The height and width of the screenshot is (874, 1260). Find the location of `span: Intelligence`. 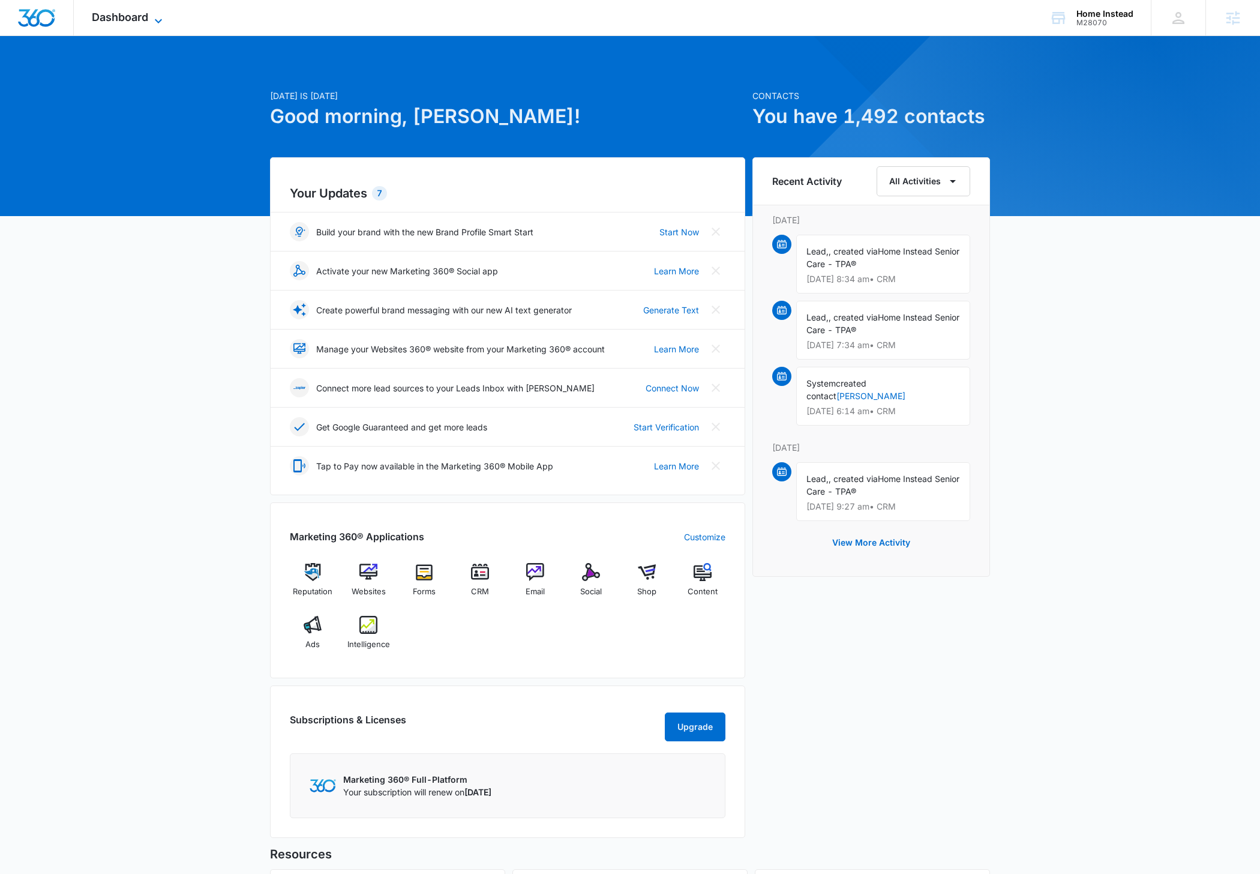

span: Intelligence is located at coordinates (368, 644).